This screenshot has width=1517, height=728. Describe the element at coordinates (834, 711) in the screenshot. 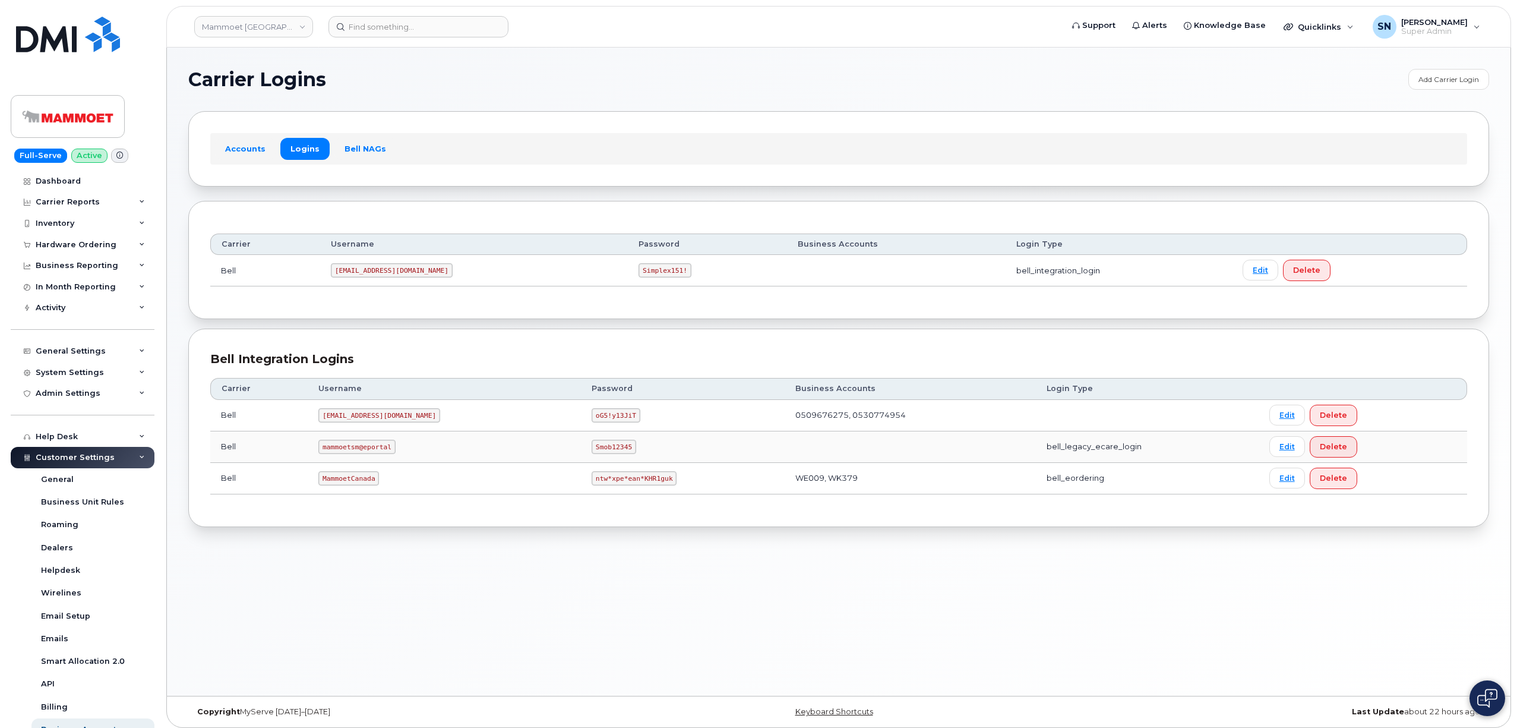

I see `a: Keyboard Shortcuts` at that location.